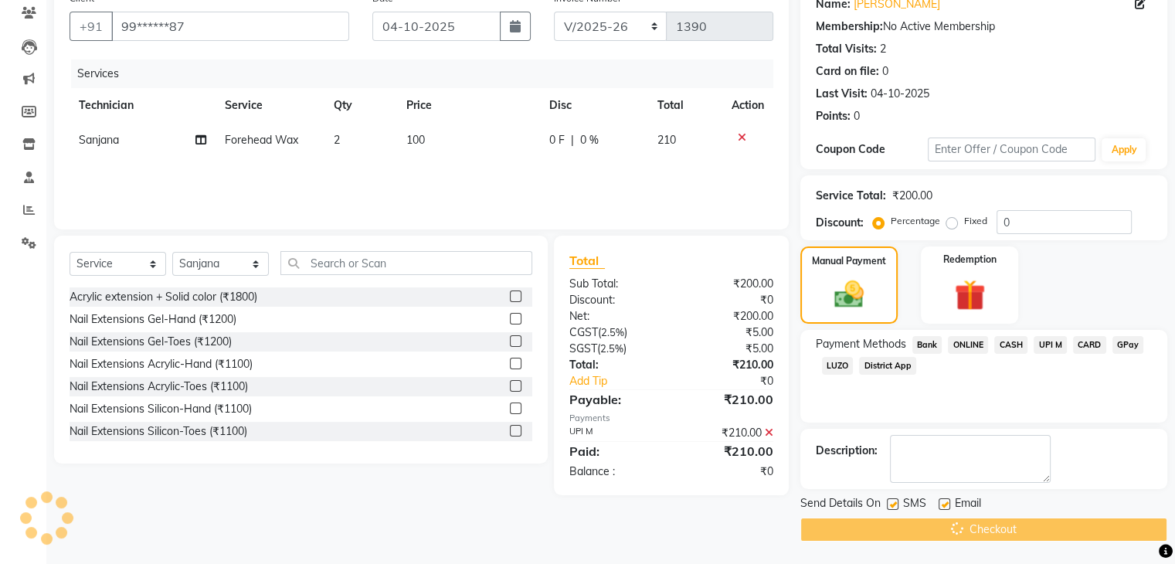  I want to click on span: Forehead Wax, so click(260, 140).